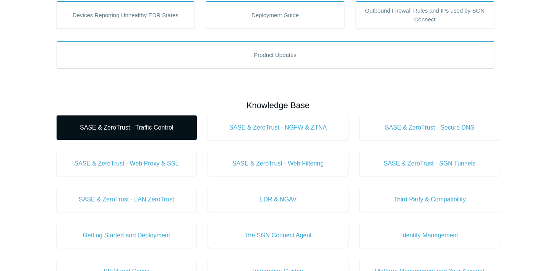 This screenshot has width=556, height=271. Describe the element at coordinates (430, 164) in the screenshot. I see `a: SASE & ZeroTrust - SGN Tunnels` at that location.